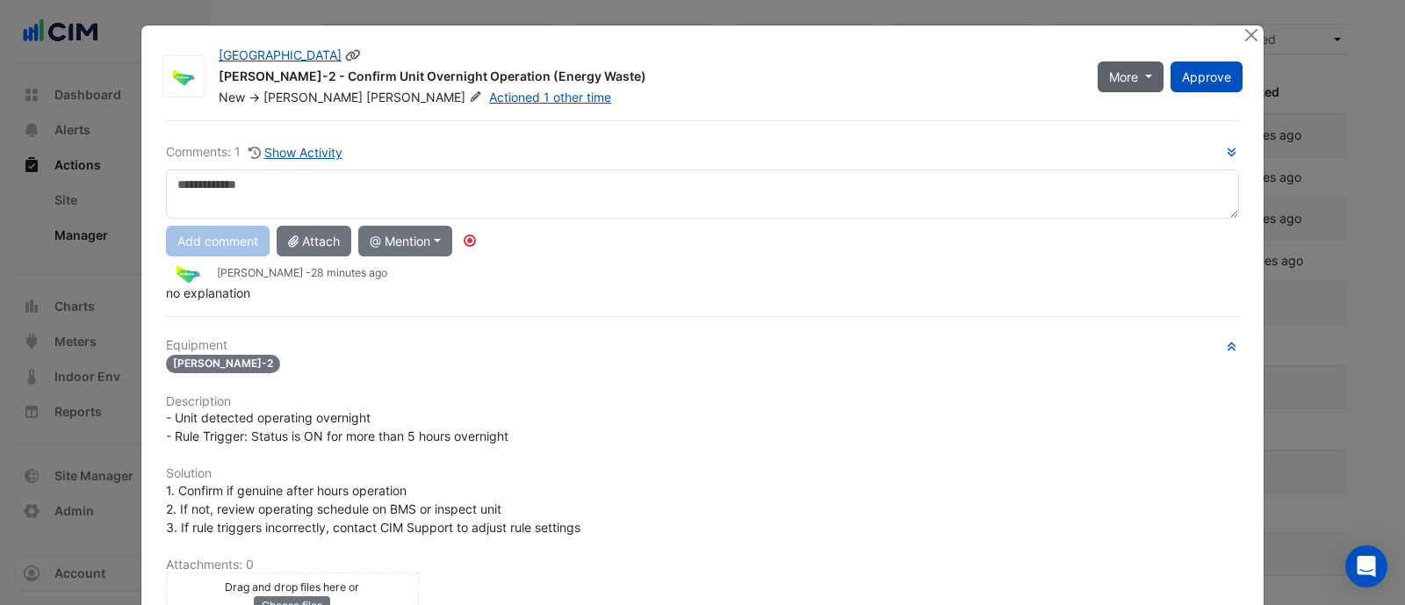  I want to click on span: no explanation, so click(208, 292).